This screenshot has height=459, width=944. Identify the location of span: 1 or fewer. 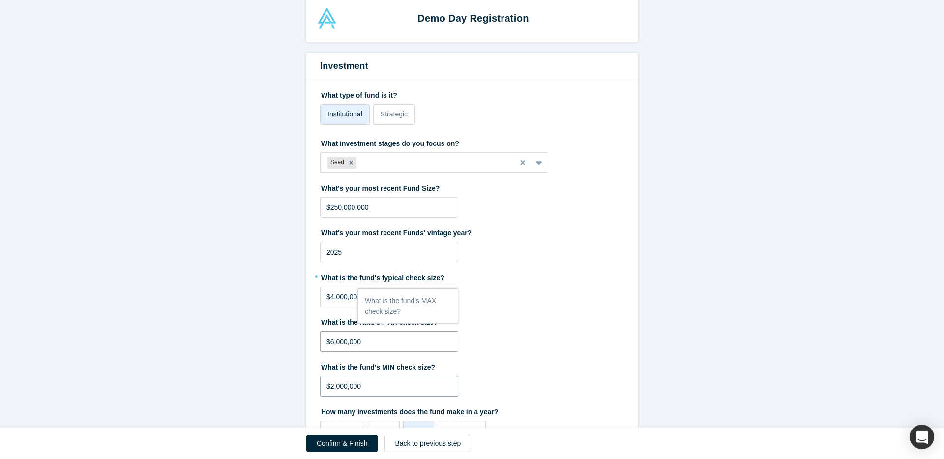
(343, 431).